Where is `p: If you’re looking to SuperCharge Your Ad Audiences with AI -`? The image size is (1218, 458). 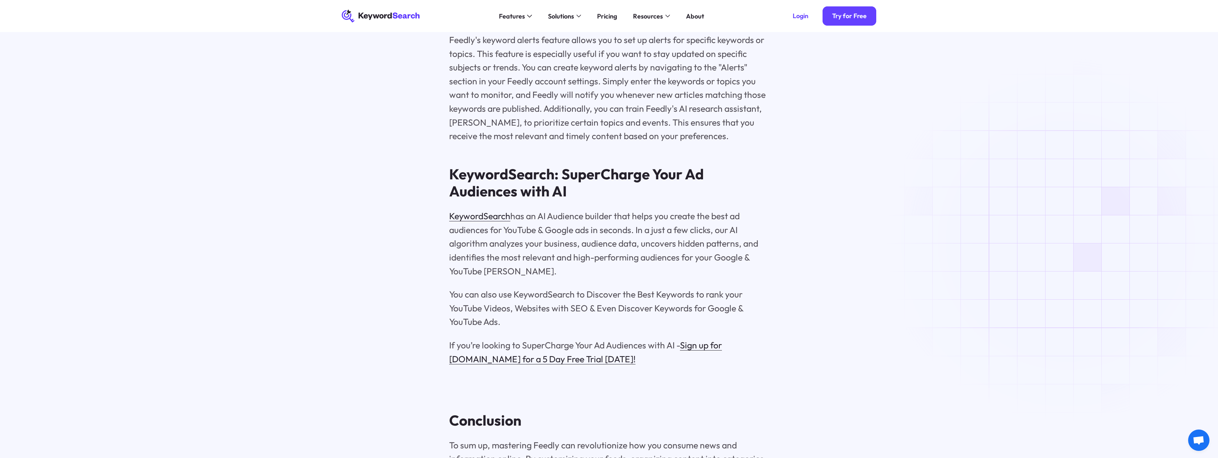
p: If you’re looking to SuperCharge Your Ad Audiences with AI - is located at coordinates (609, 352).